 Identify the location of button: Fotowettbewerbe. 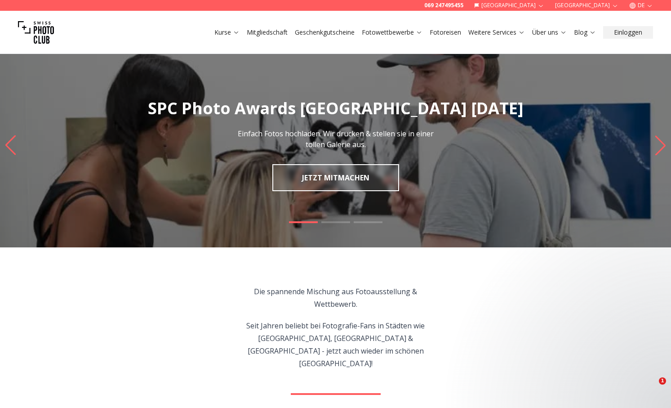
(392, 32).